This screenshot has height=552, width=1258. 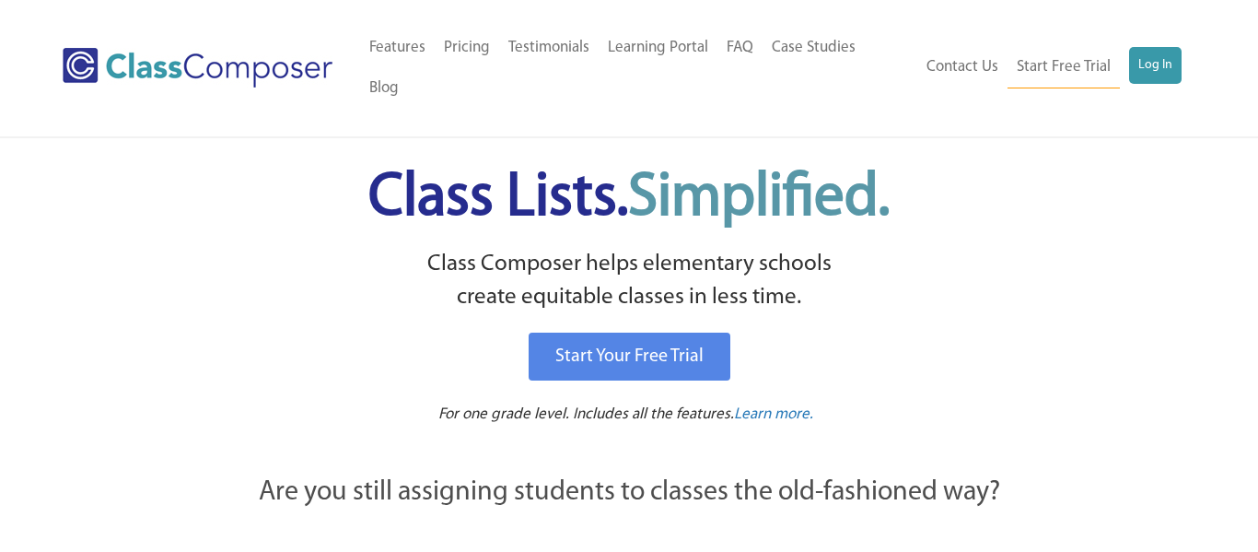 I want to click on span: For one grade level. Includes all the features., so click(x=586, y=414).